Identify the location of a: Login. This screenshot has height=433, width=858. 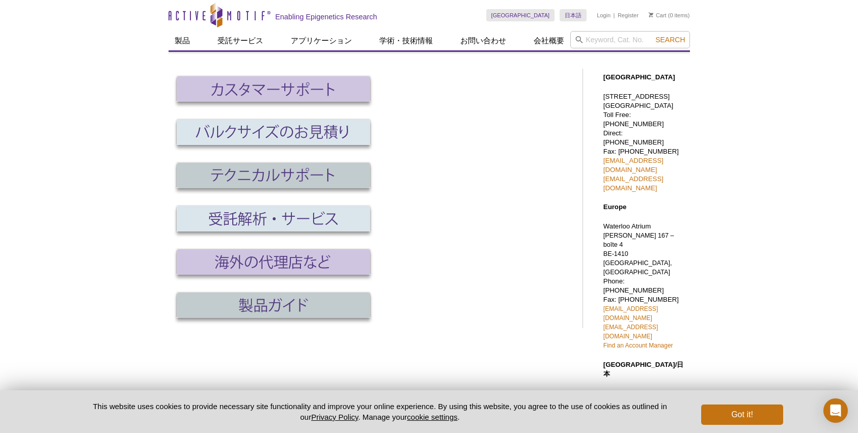
(603, 15).